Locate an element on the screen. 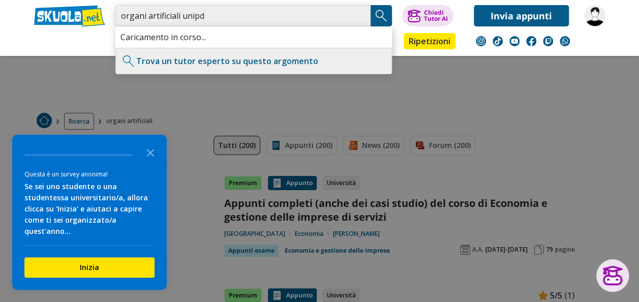 The height and width of the screenshot is (302, 639). input: Cerca appunti, riassunti o versioni is located at coordinates (243, 16).